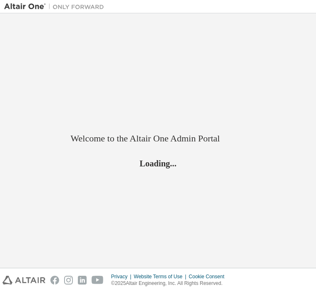  What do you see at coordinates (170, 284) in the screenshot?
I see `p: © 2025 Altair Engineering, Inc. All Rights Reserved.` at bounding box center [170, 284].